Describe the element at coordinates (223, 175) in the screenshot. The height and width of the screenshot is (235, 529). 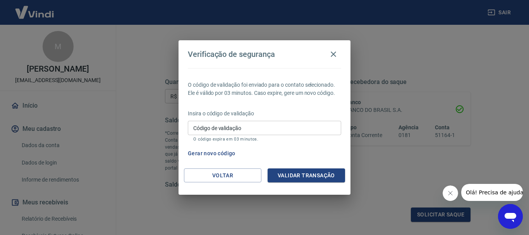
I see `button: Voltar` at that location.